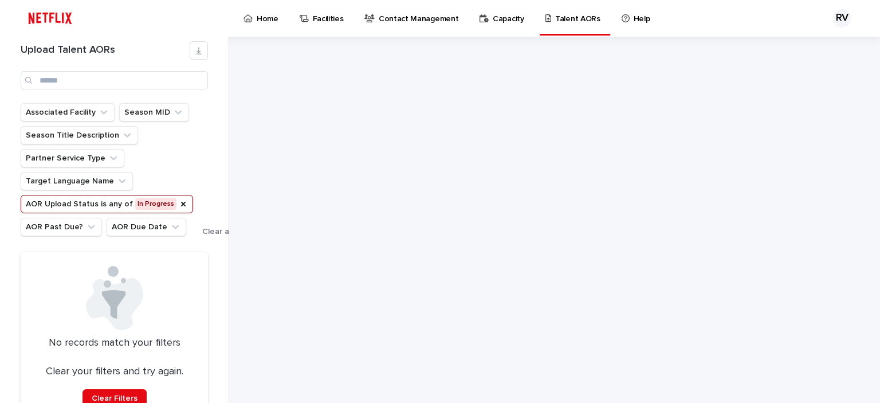  Describe the element at coordinates (105, 50) in the screenshot. I see `h1: Upload Talent AORs` at that location.